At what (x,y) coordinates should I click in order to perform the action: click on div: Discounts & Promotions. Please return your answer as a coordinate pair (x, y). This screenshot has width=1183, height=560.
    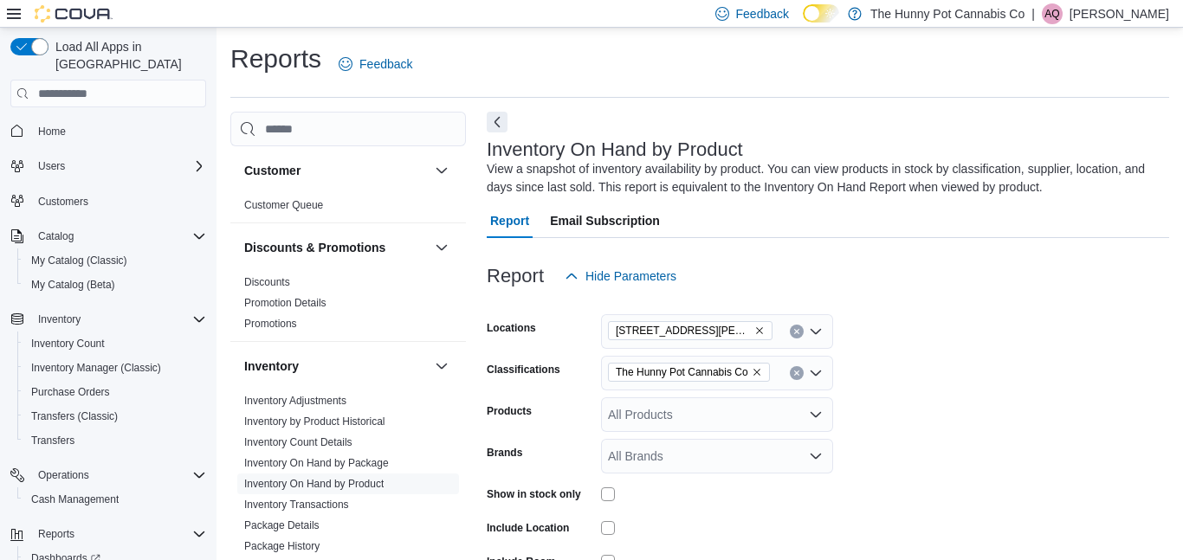
    Looking at the image, I should click on (348, 307).